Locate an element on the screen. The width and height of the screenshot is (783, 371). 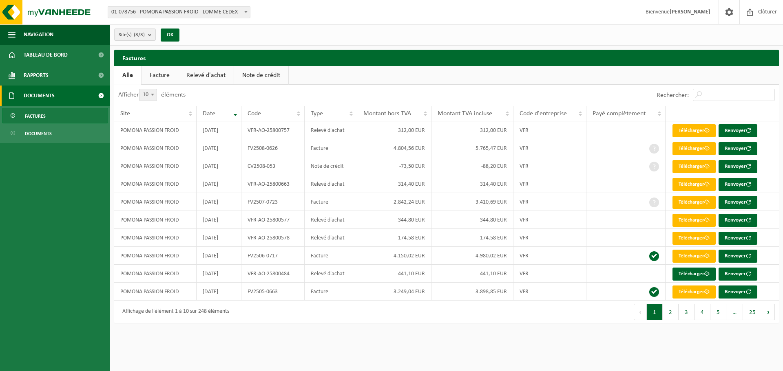
a: Facture is located at coordinates (159, 75).